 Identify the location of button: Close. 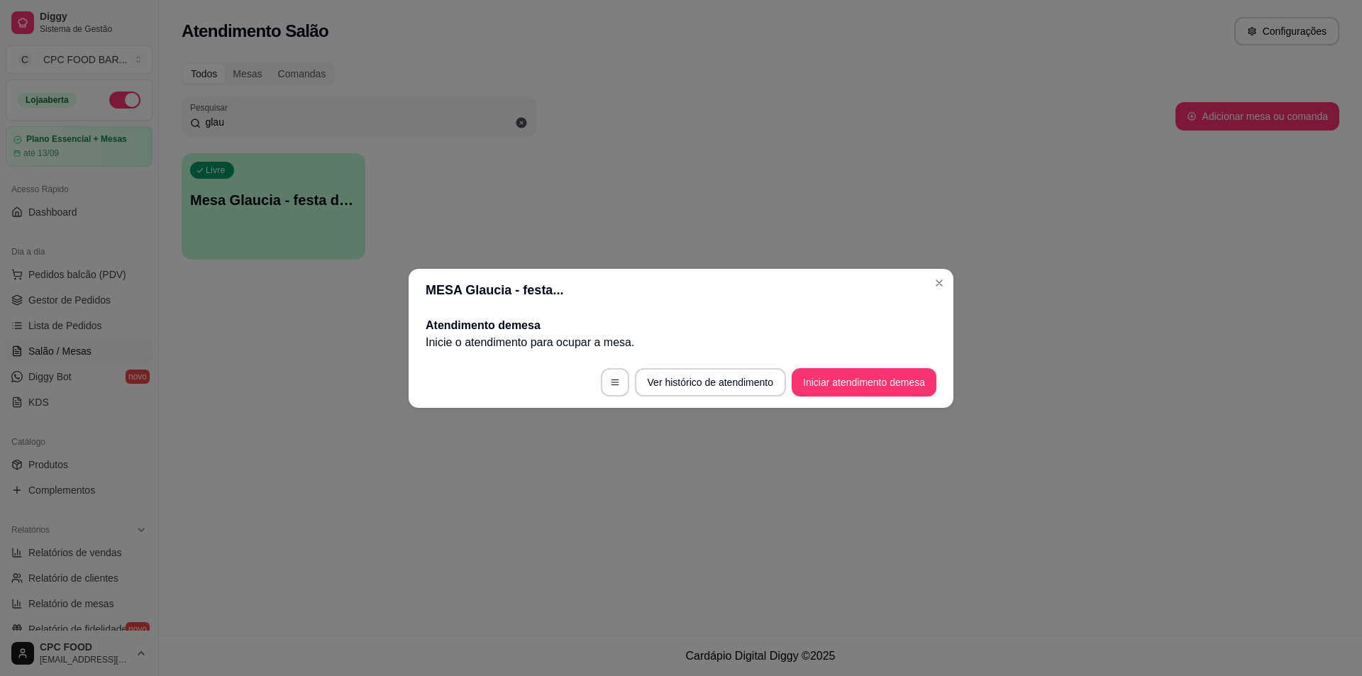
(939, 283).